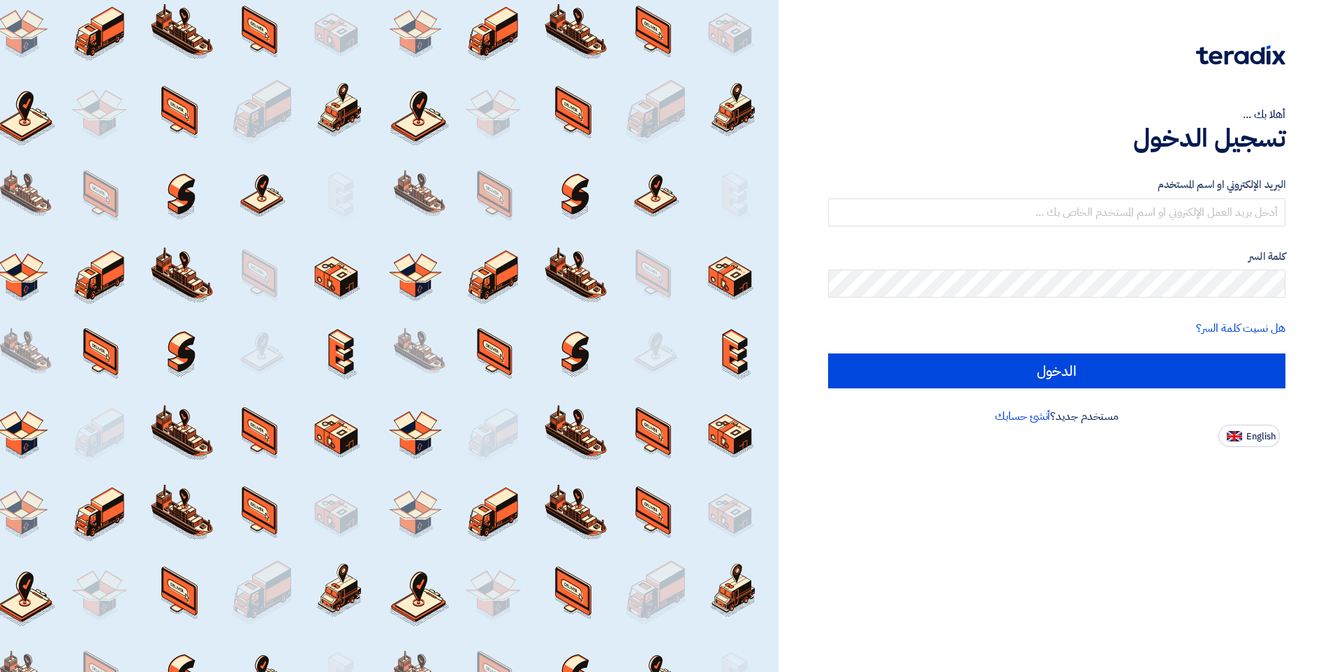  What do you see at coordinates (1241, 328) in the screenshot?
I see `a: هل نسيت كلمة السر؟` at bounding box center [1241, 328].